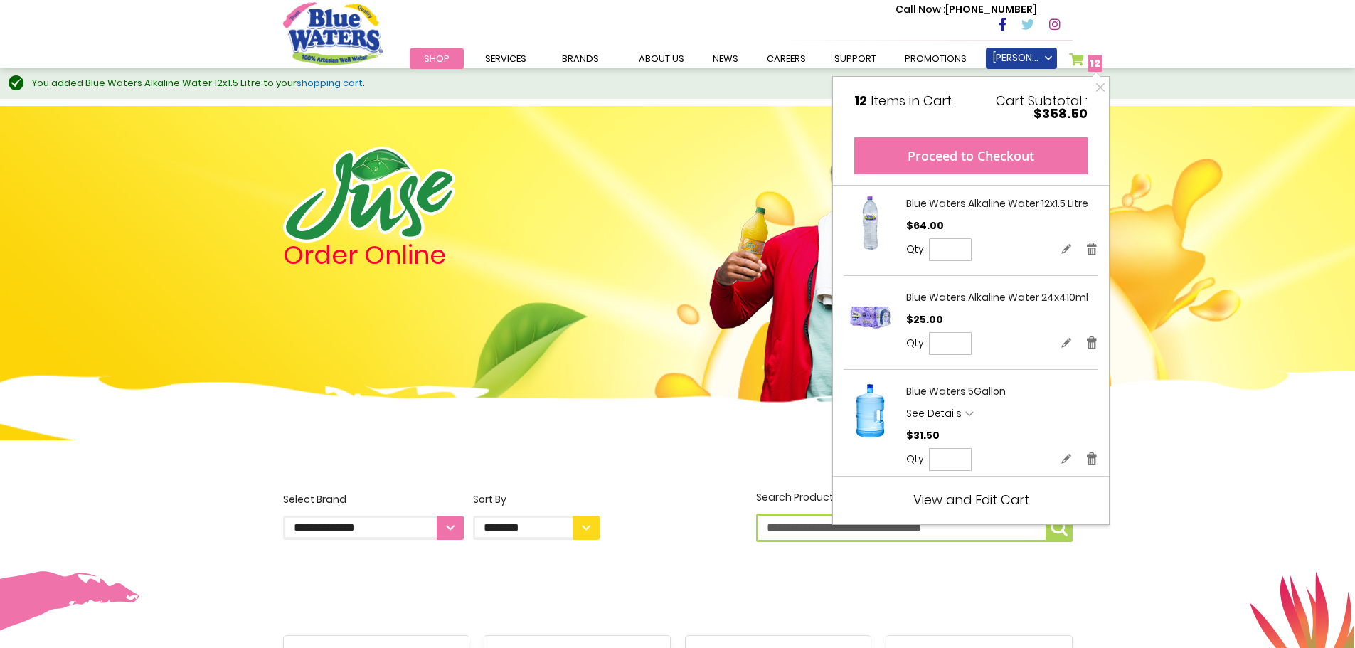  What do you see at coordinates (870, 411) in the screenshot?
I see `img: Blue Waters 5Gallon` at bounding box center [870, 411].